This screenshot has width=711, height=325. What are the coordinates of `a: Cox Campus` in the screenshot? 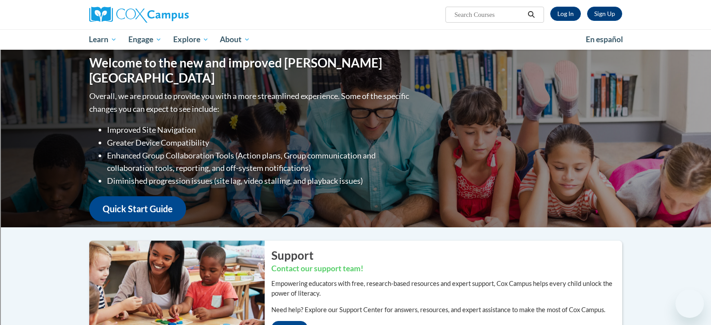 It's located at (174, 15).